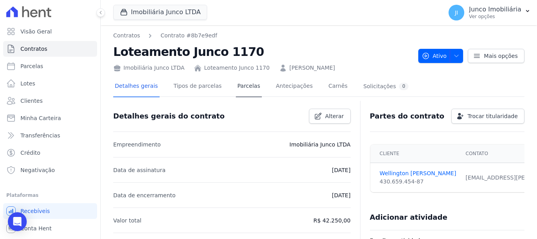 This screenshot has height=239, width=537. What do you see at coordinates (408, 217) in the screenshot?
I see `h3: Adicionar atividade` at bounding box center [408, 217].